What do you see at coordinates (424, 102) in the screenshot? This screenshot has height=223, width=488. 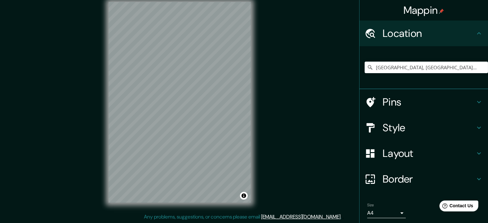 I see `div: Pins` at bounding box center [424, 102].